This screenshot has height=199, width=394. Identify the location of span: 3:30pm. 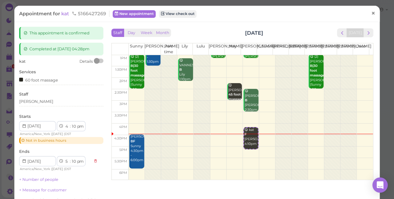
(120, 115).